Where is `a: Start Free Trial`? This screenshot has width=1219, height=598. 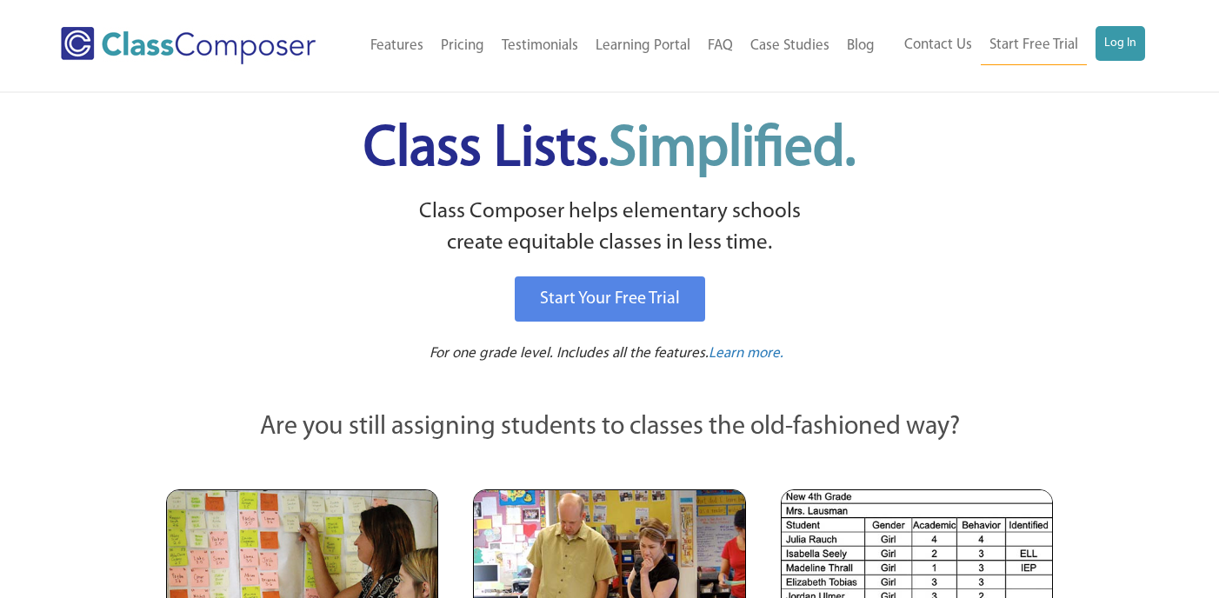
a: Start Free Trial is located at coordinates (1034, 45).